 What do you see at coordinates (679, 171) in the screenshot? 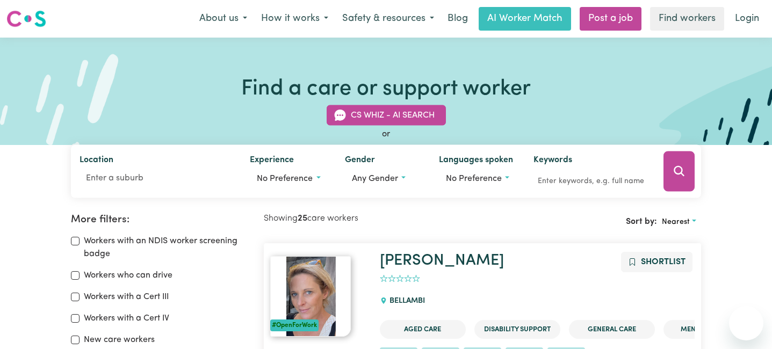
I see `button: Search` at bounding box center [679, 171].